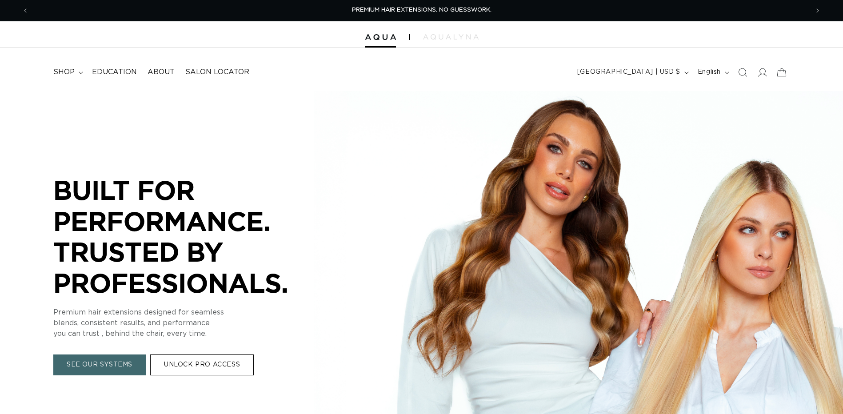 This screenshot has height=414, width=843. Describe the element at coordinates (187, 334) in the screenshot. I see `p: you can trust , behind the chair, every time.` at that location.